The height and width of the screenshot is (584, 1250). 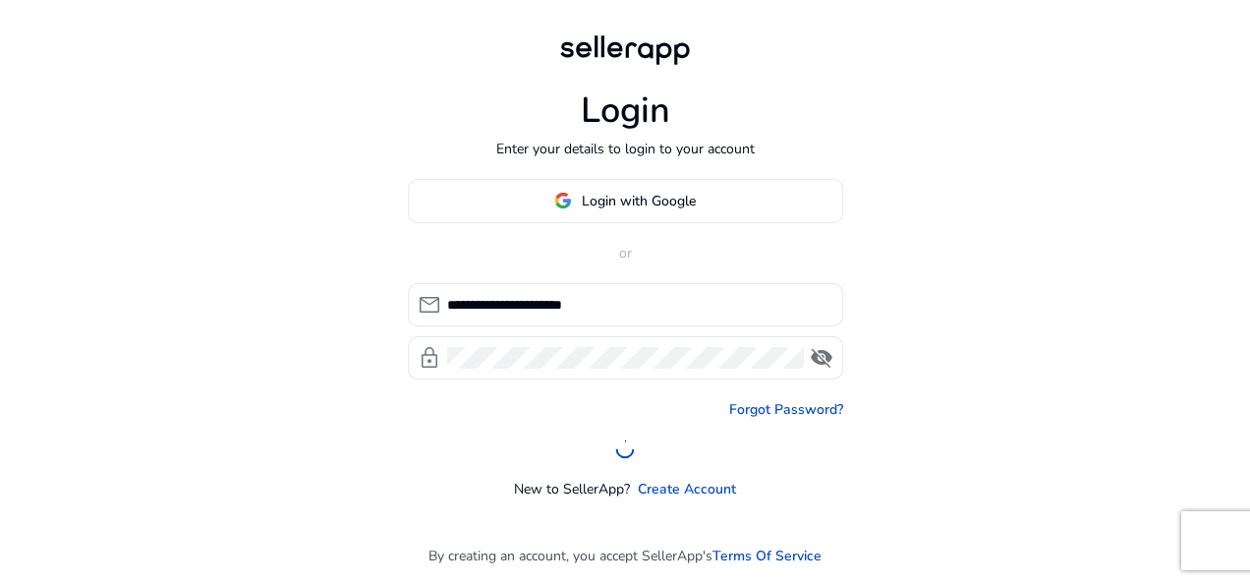 What do you see at coordinates (563, 200) in the screenshot?
I see `img: google-logo.svg` at bounding box center [563, 200].